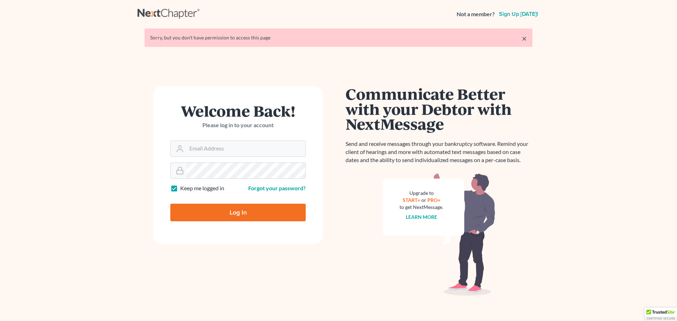  What do you see at coordinates (439, 109) in the screenshot?
I see `h1: Communicate Better with your Debtor with NextMessage` at bounding box center [439, 109].